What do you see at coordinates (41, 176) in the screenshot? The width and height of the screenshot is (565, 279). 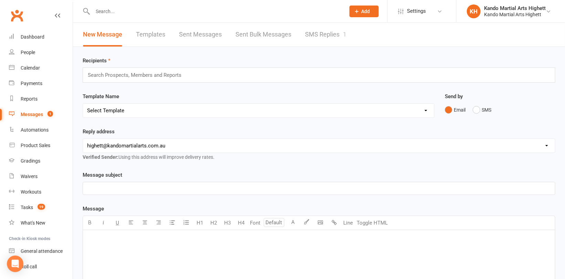 I see `a: Waivers` at bounding box center [41, 176].